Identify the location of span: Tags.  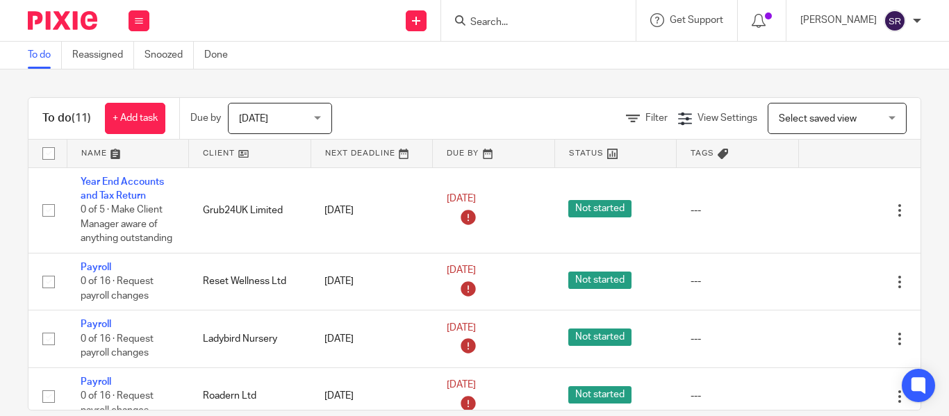
(702, 153).